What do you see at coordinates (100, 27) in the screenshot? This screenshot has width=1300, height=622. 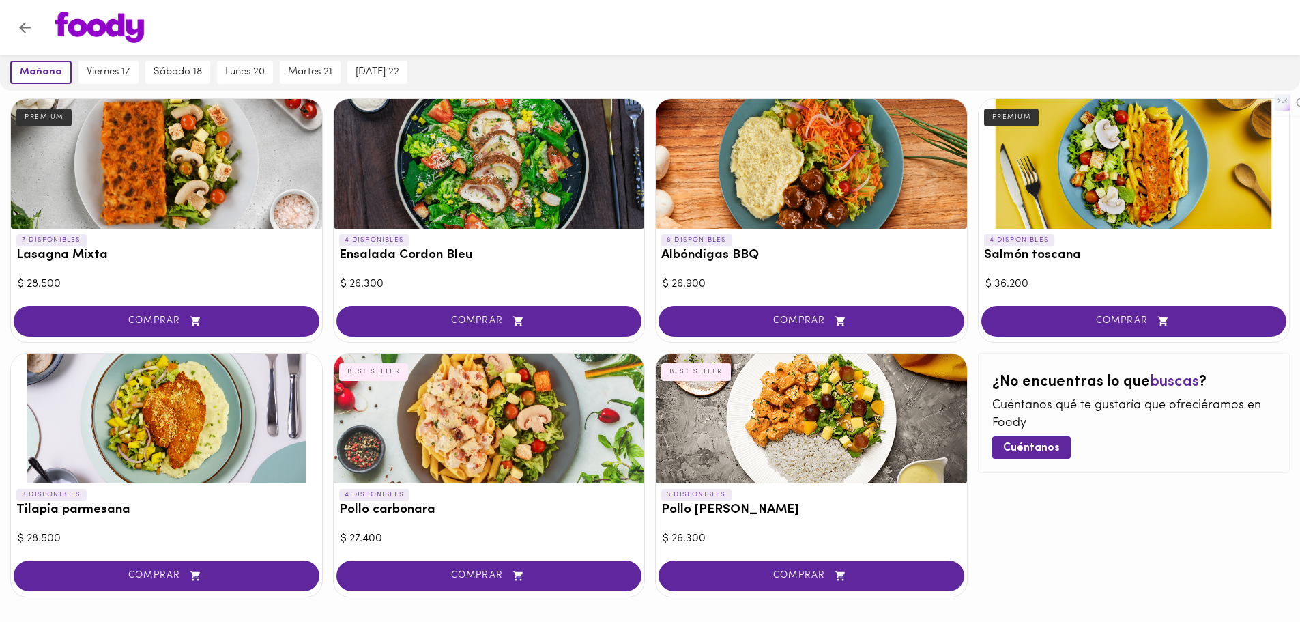 I see `img: logo.png` at bounding box center [100, 27].